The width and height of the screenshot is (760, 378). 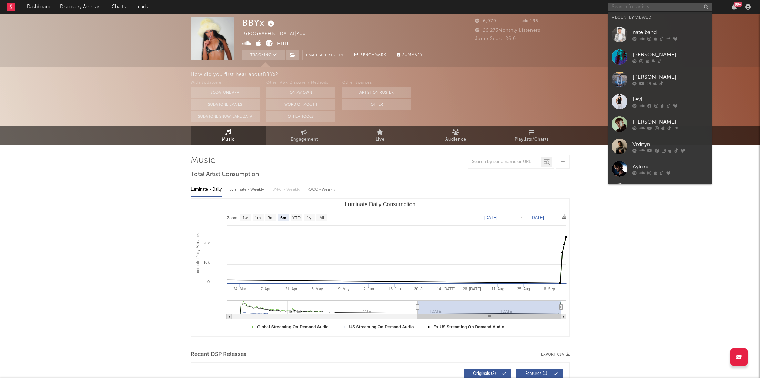 What do you see at coordinates (343, 289) in the screenshot?
I see `text: 19. May` at bounding box center [343, 289].